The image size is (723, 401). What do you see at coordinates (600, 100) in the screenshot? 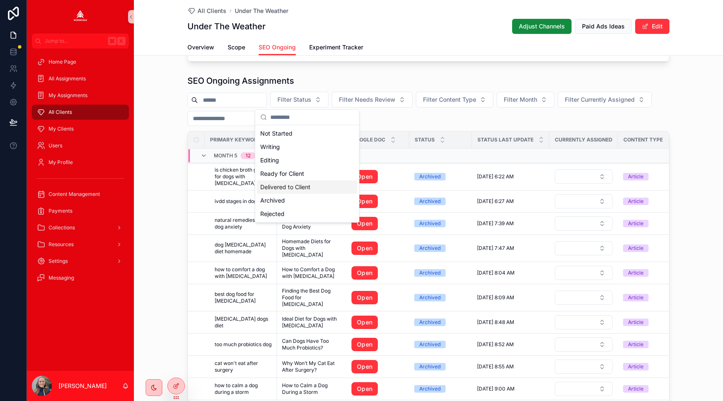
I see `span: Filter Currently Assigned` at bounding box center [600, 100].